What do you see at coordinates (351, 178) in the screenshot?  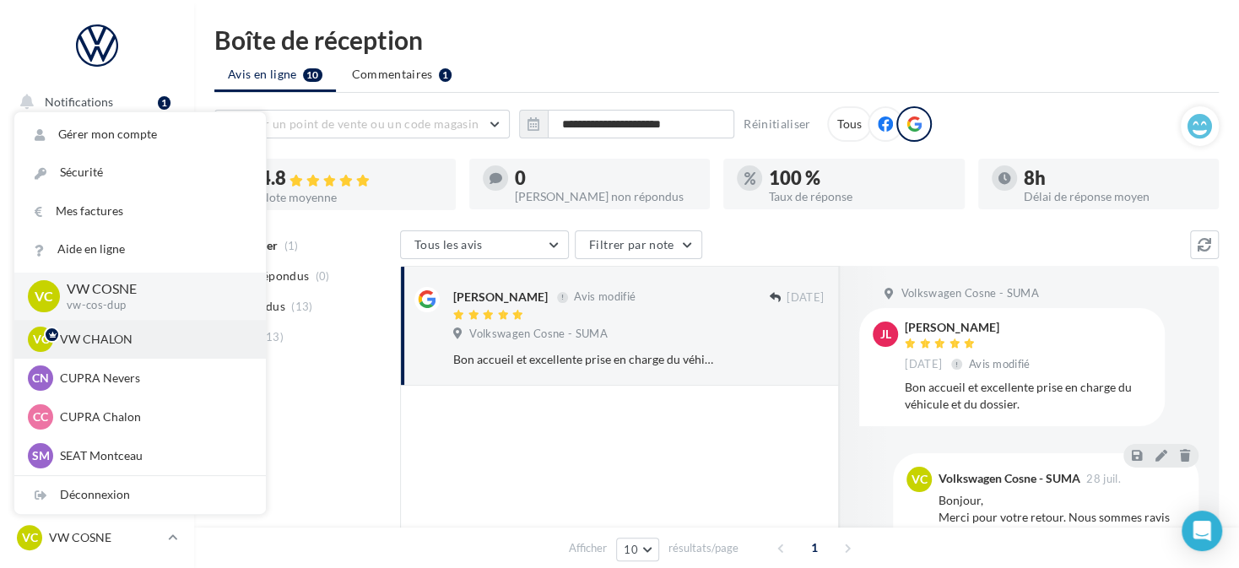 I see `div: 4.8` at bounding box center [351, 178].